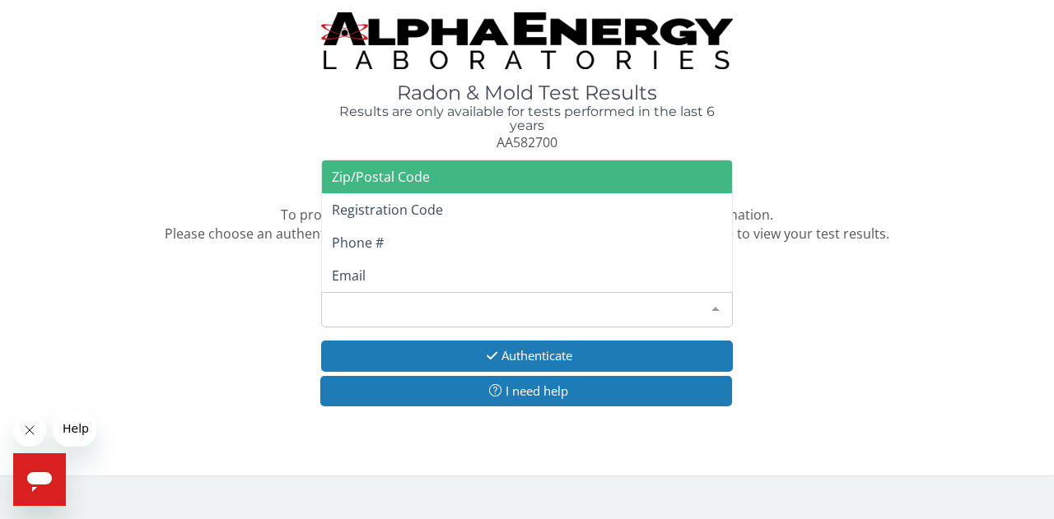  Describe the element at coordinates (348, 276) in the screenshot. I see `span: Email` at that location.